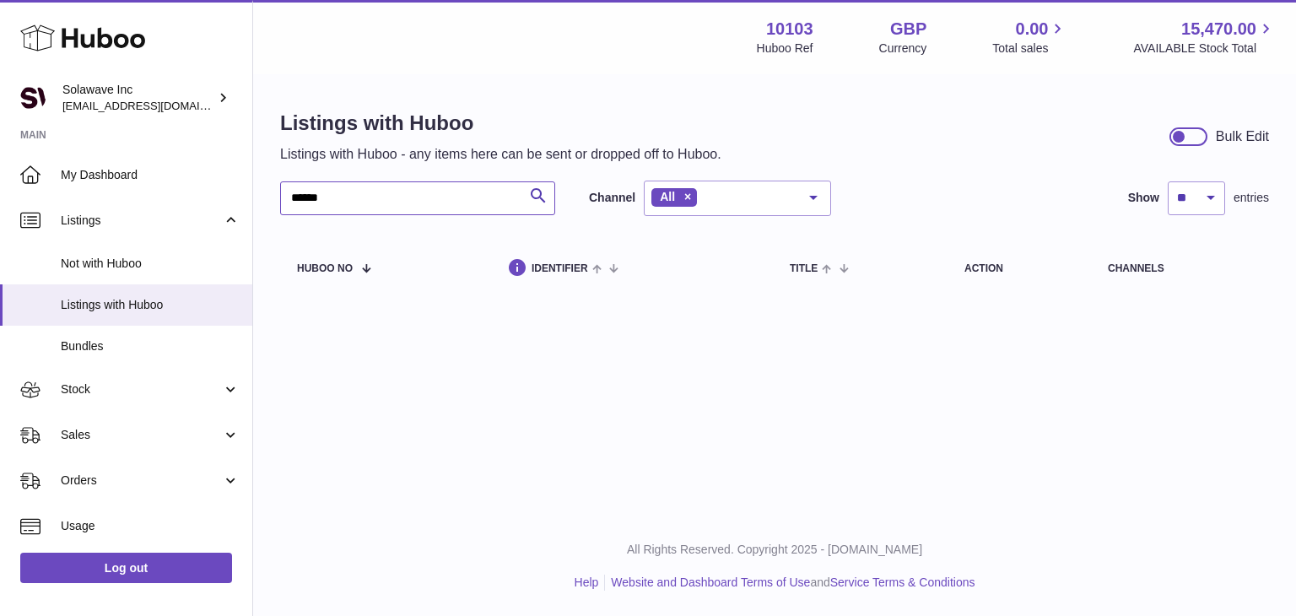 This screenshot has height=616, width=1296. What do you see at coordinates (1204, 48) in the screenshot?
I see `span: AVAILABLE Stock Total` at bounding box center [1204, 48].